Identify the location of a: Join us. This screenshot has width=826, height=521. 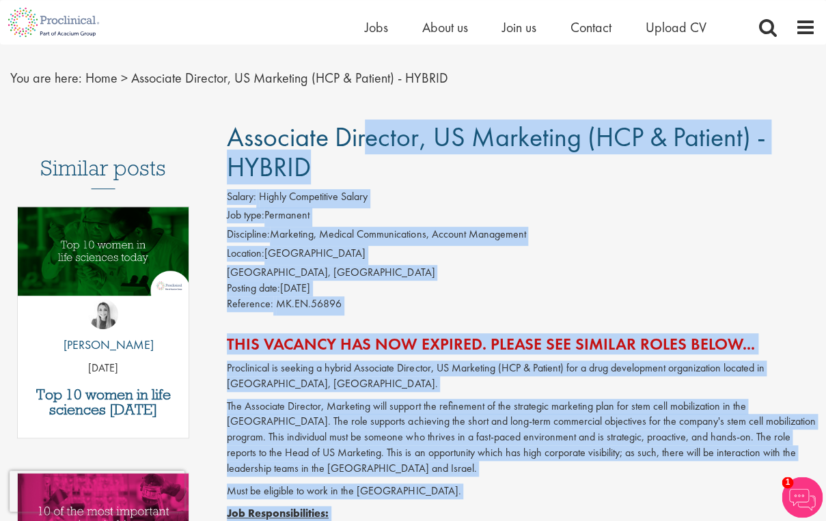
(519, 27).